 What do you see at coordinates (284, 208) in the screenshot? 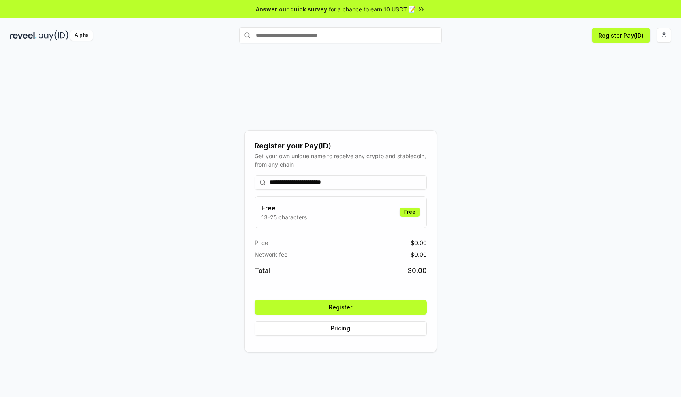
I see `h3: Free` at bounding box center [284, 208].